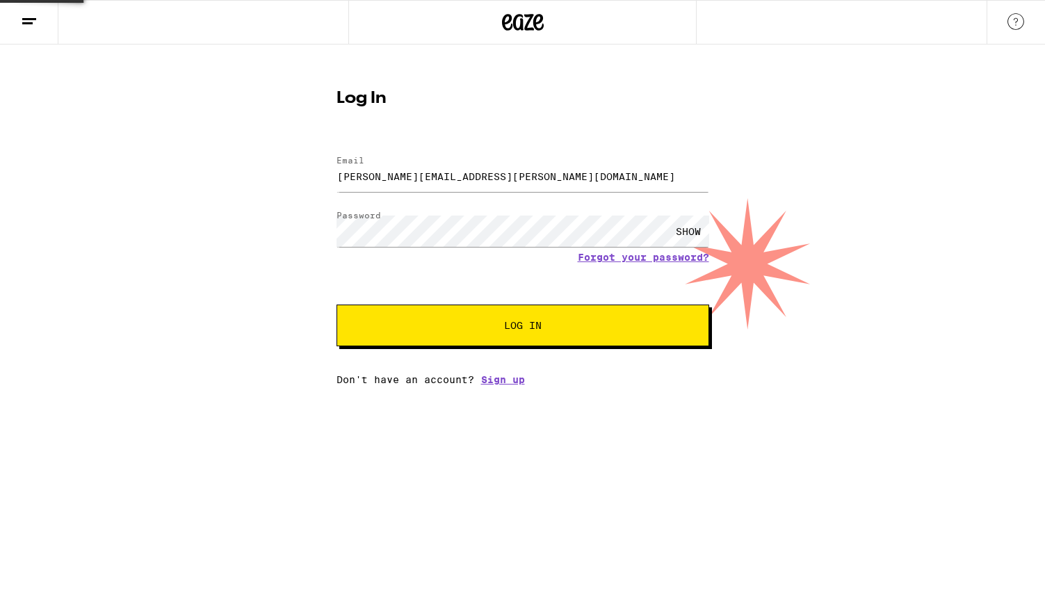 Image resolution: width=1045 pixels, height=598 pixels. Describe the element at coordinates (523, 176) in the screenshot. I see `input: Email` at that location.